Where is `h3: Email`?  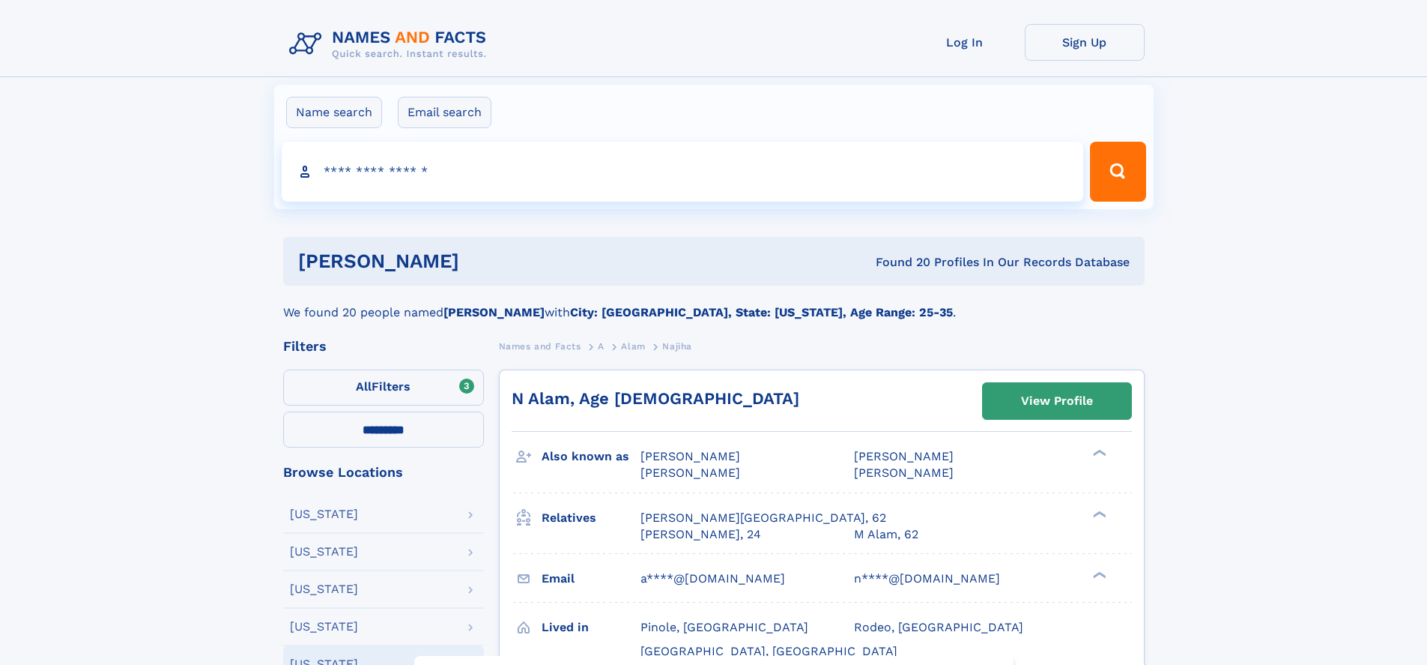
h3: Email is located at coordinates (591, 578).